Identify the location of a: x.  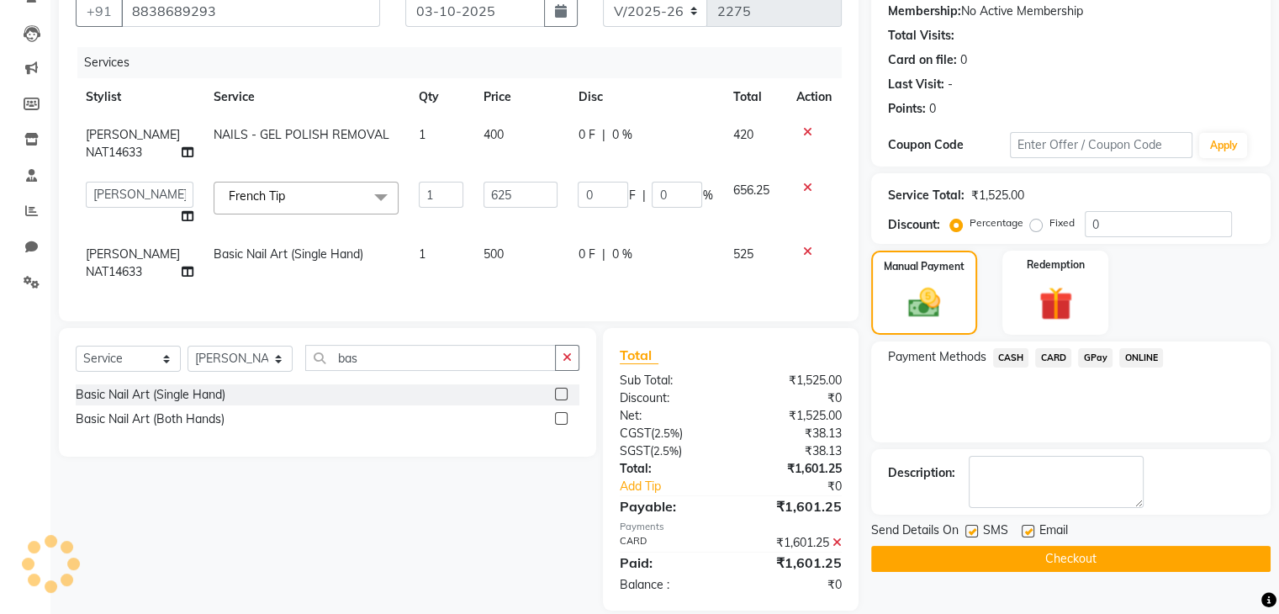
(288, 196).